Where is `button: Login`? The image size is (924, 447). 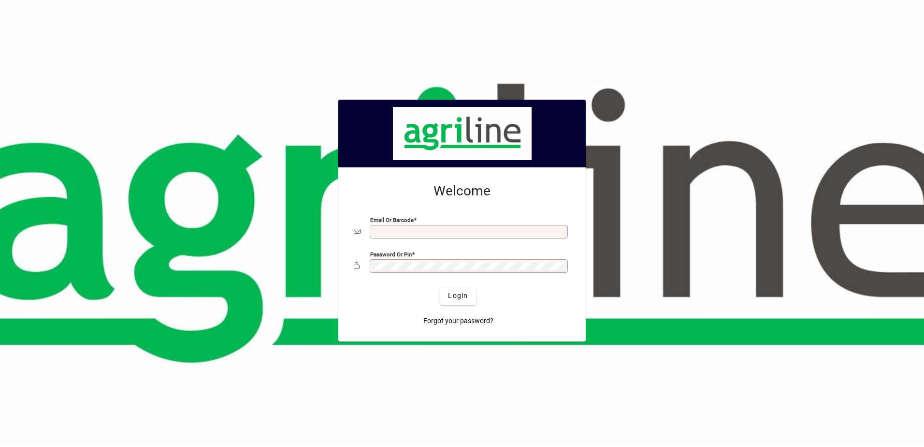
button: Login is located at coordinates (458, 296).